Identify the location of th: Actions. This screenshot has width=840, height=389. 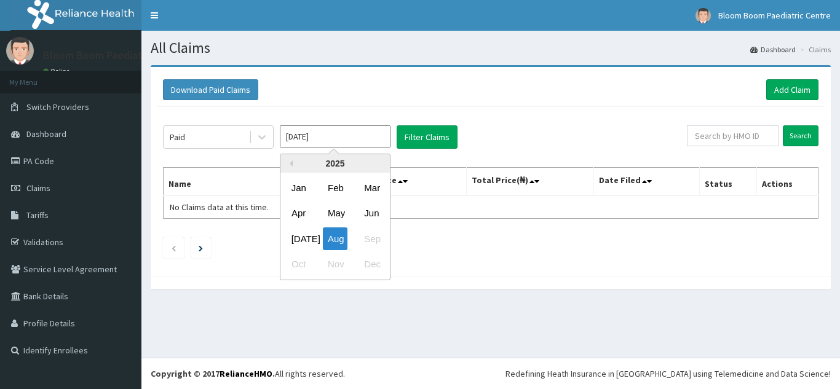
(787, 182).